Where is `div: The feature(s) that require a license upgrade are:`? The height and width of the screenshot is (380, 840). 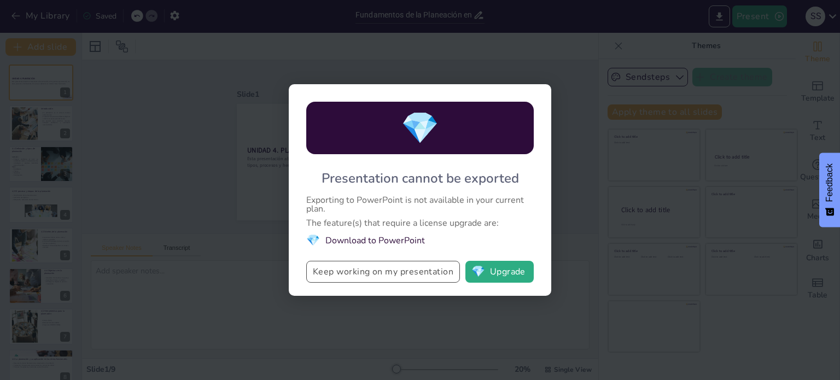
div: The feature(s) that require a license upgrade are: is located at coordinates (420, 223).